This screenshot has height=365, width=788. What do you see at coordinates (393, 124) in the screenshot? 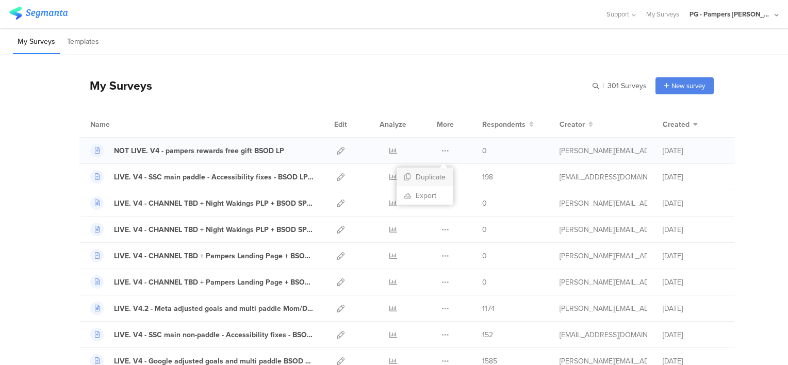
I see `div: Analyze` at bounding box center [393, 124].